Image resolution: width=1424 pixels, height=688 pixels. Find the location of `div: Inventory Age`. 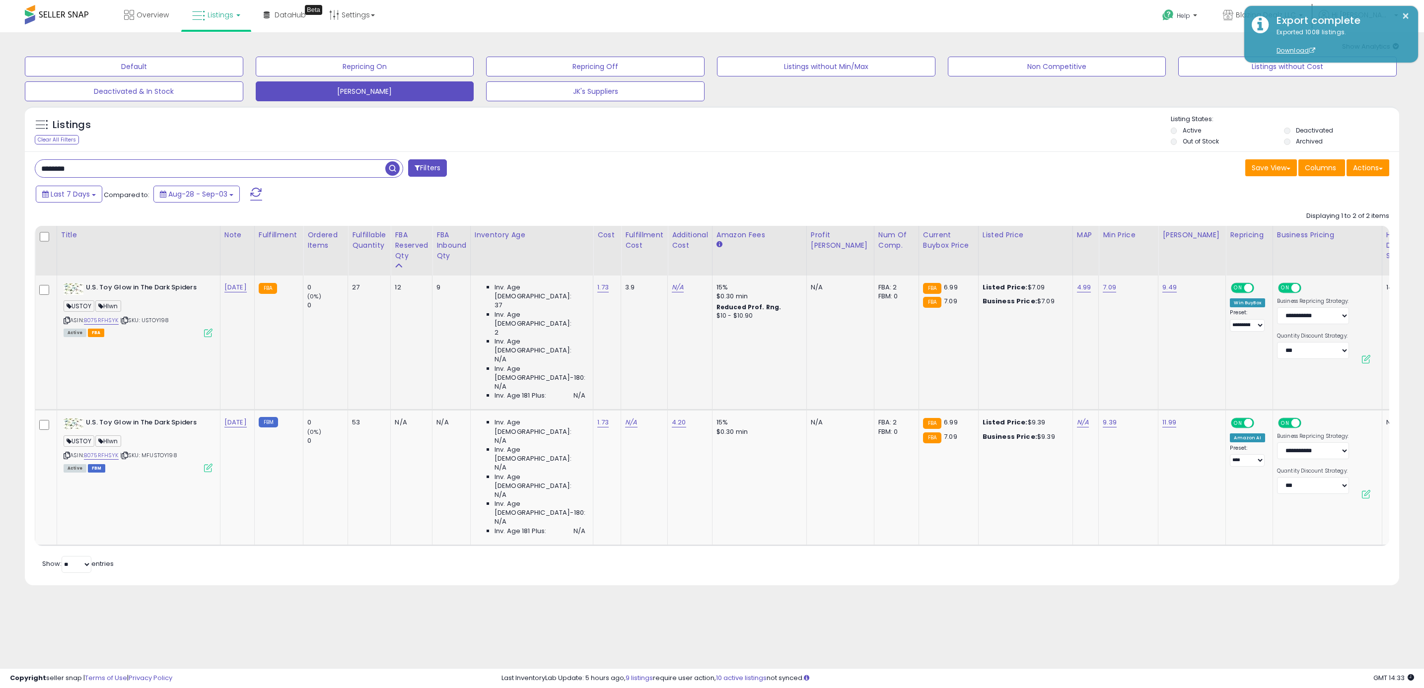

div: Inventory Age is located at coordinates (532, 235).